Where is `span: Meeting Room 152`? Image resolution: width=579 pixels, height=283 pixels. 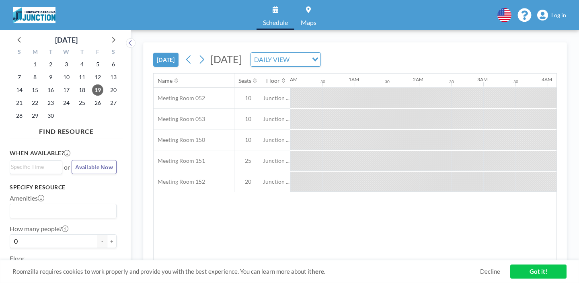
span: Meeting Room 152 is located at coordinates (179, 182).